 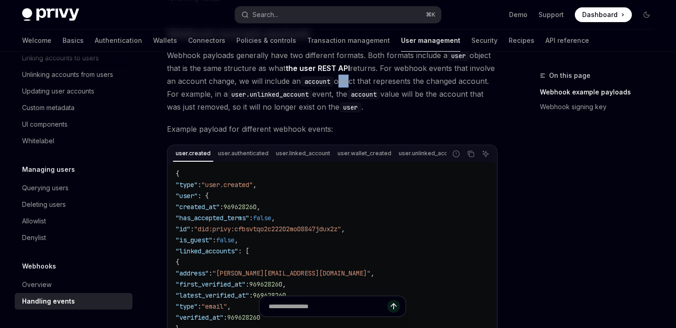 I want to click on div: Search..., so click(x=266, y=15).